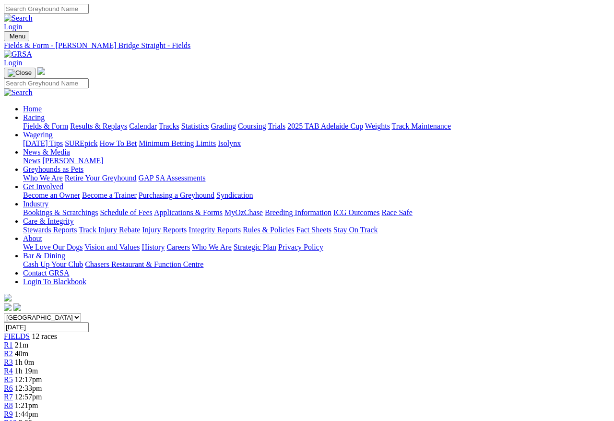 The width and height of the screenshot is (614, 421). What do you see at coordinates (60, 212) in the screenshot?
I see `a: Bookings & Scratchings` at bounding box center [60, 212].